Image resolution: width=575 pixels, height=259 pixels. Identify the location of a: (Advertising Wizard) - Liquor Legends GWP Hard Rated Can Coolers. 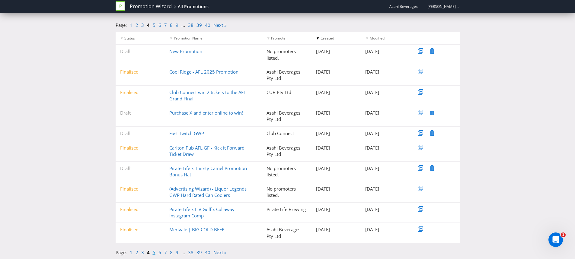
(208, 192).